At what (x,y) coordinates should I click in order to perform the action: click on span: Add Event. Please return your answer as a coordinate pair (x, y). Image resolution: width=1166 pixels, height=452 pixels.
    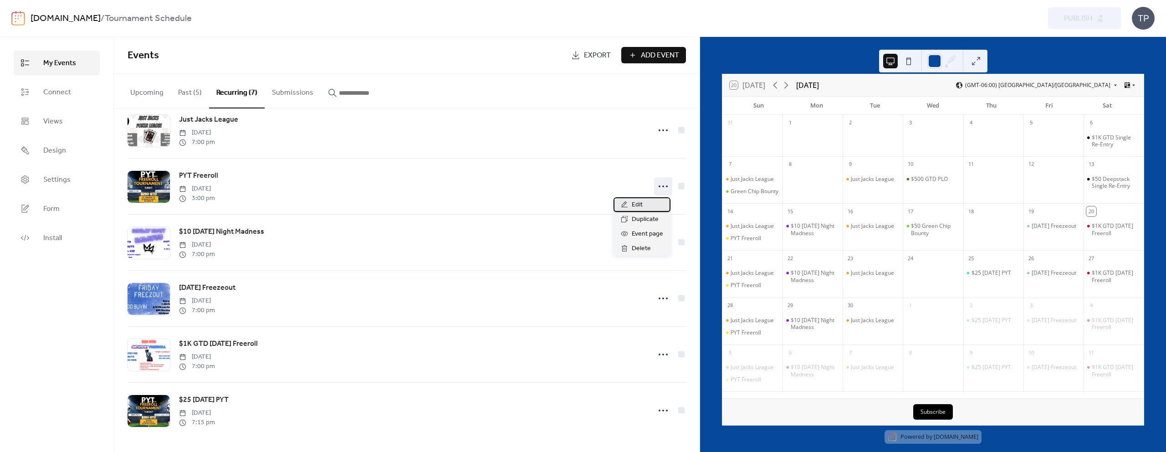
    Looking at the image, I should click on (660, 56).